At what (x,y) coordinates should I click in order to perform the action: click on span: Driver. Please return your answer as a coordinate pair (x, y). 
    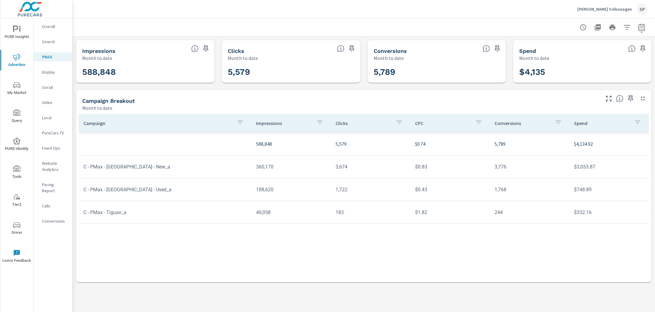
    Looking at the image, I should click on (17, 229).